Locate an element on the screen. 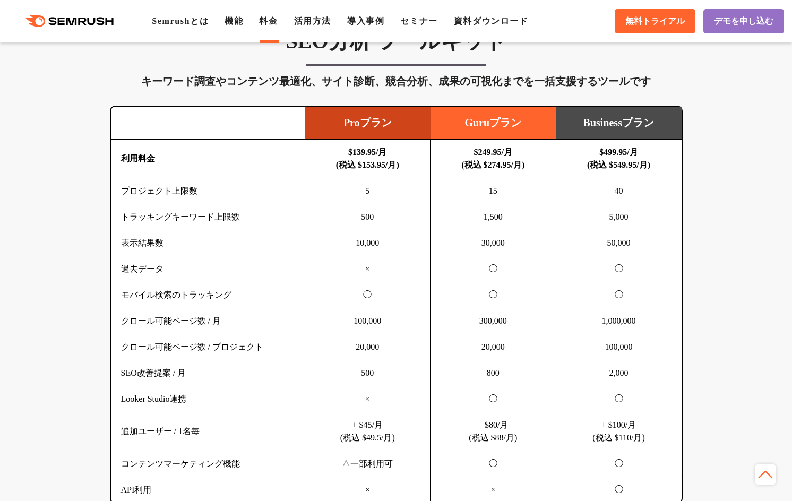 The image size is (792, 501). a: 資料ダウンロード is located at coordinates (491, 21).